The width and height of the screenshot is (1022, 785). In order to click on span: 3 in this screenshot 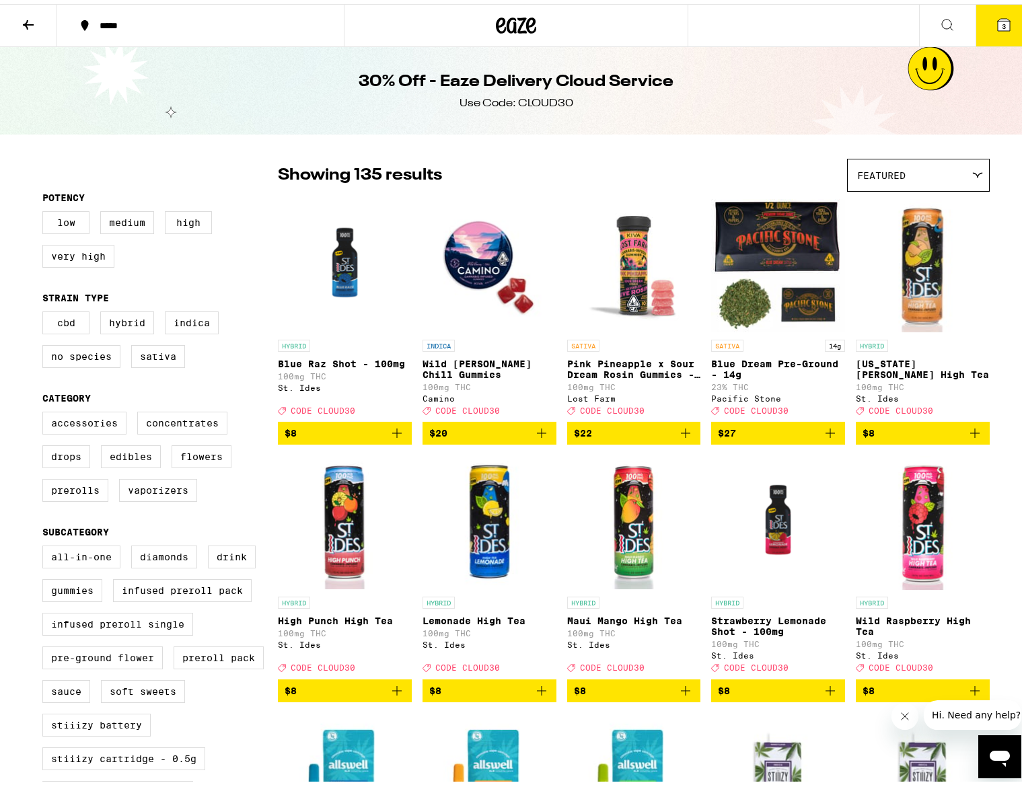, I will do `click(1004, 22)`.